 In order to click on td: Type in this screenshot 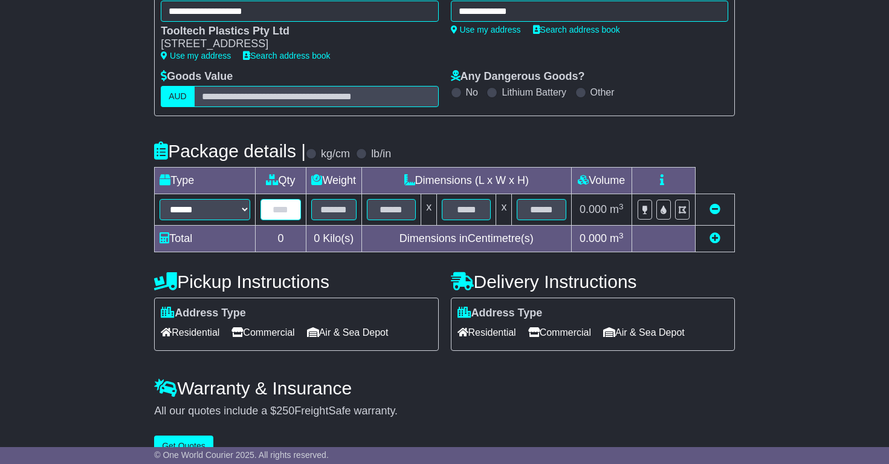, I will do `click(205, 181)`.